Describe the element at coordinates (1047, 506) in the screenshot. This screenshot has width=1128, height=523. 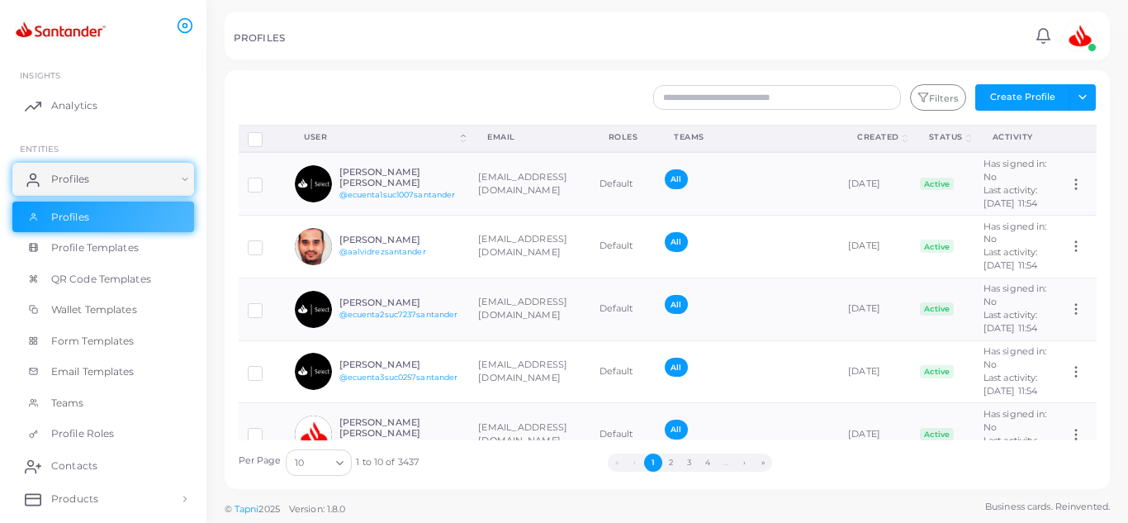
I see `span: Business cards. Reinvented.` at that location.